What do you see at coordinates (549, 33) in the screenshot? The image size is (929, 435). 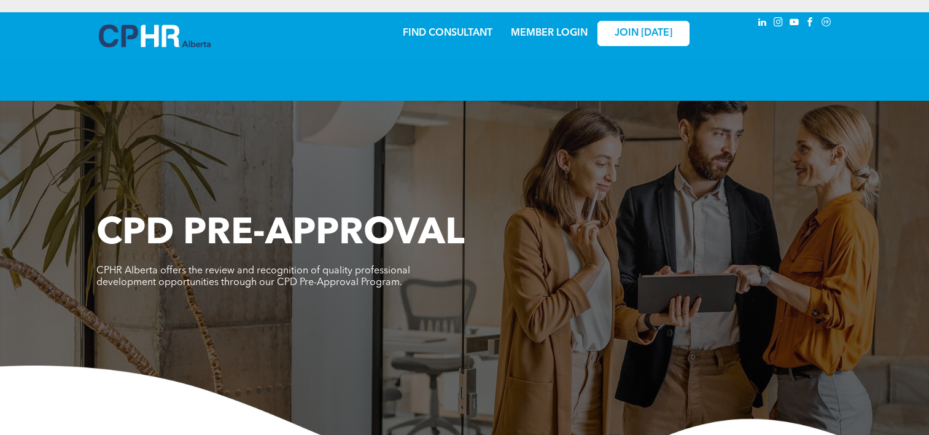 I see `a: MEMBER LOGIN` at bounding box center [549, 33].